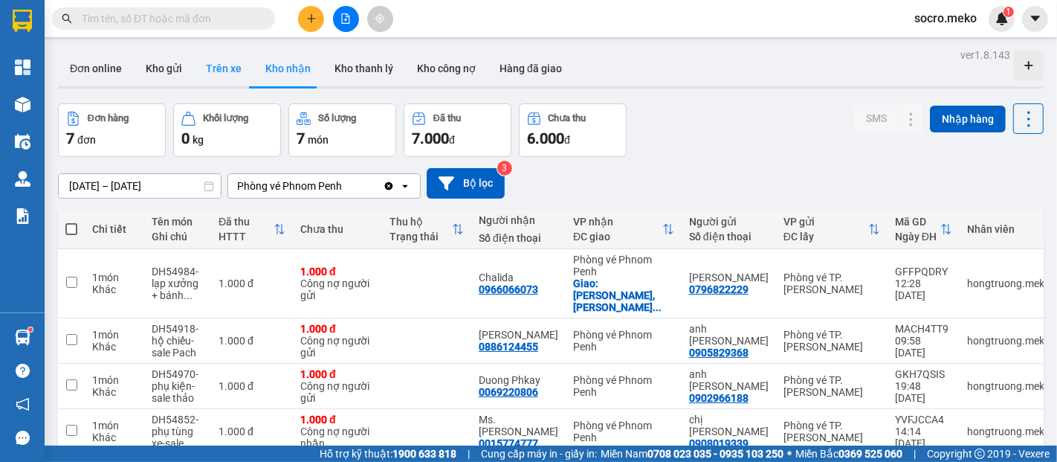 The width and height of the screenshot is (1057, 462). What do you see at coordinates (719, 443) in the screenshot?
I see `div: 0908019339` at bounding box center [719, 443].